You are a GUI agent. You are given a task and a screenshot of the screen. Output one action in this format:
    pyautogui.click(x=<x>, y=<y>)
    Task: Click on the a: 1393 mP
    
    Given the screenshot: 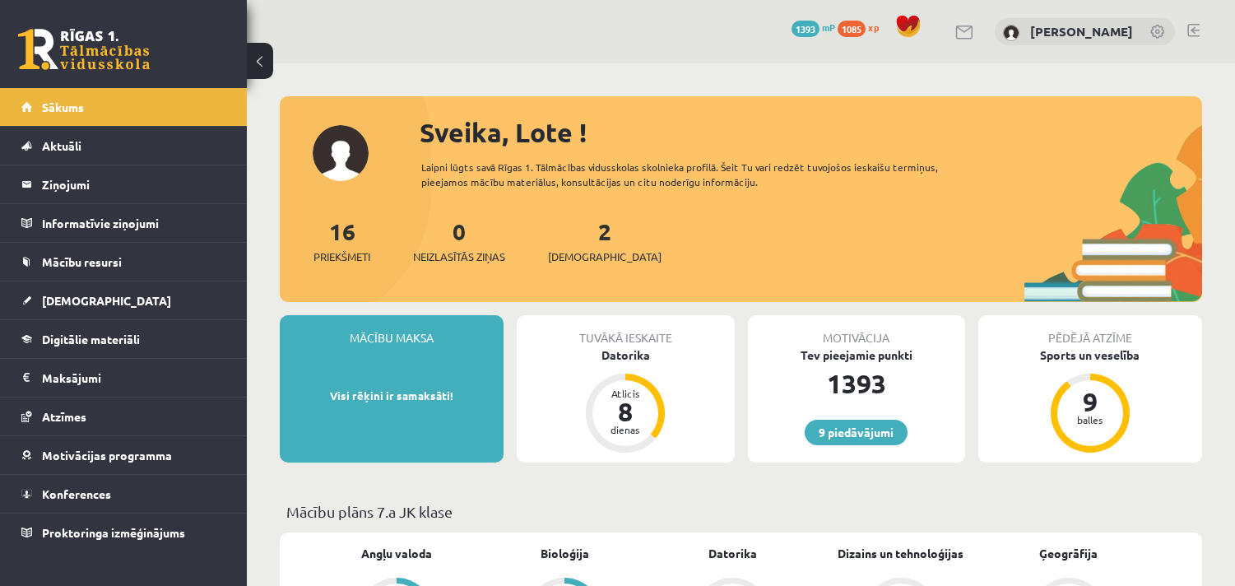 What is the action you would take?
    pyautogui.click(x=813, y=27)
    